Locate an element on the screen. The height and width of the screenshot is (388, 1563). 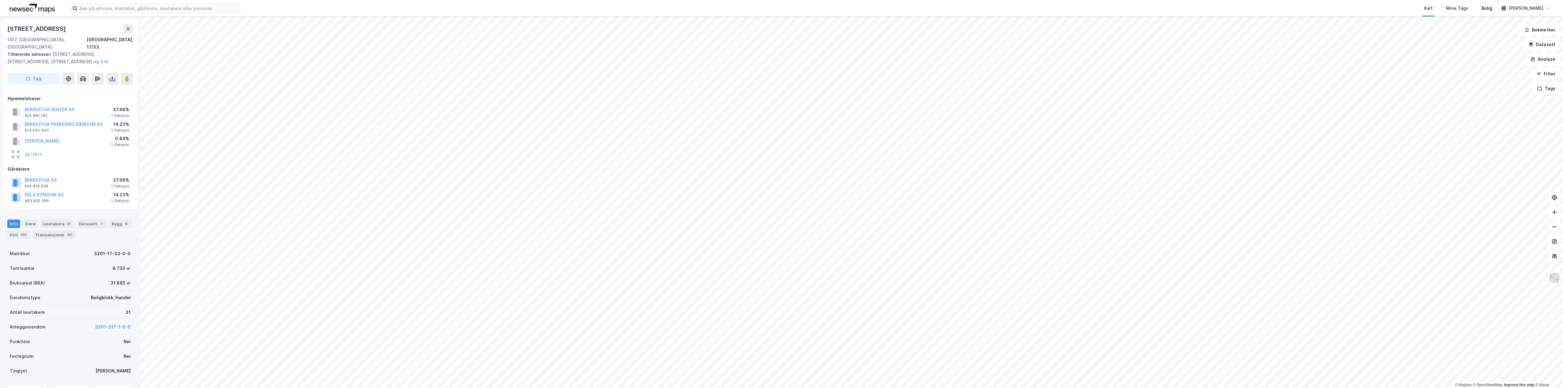
div: Transaksjoner is located at coordinates (54, 235).